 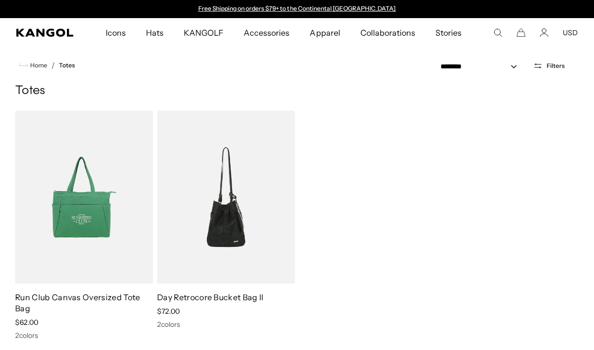 What do you see at coordinates (297, 9) in the screenshot?
I see `div: Announcement` at bounding box center [297, 9].